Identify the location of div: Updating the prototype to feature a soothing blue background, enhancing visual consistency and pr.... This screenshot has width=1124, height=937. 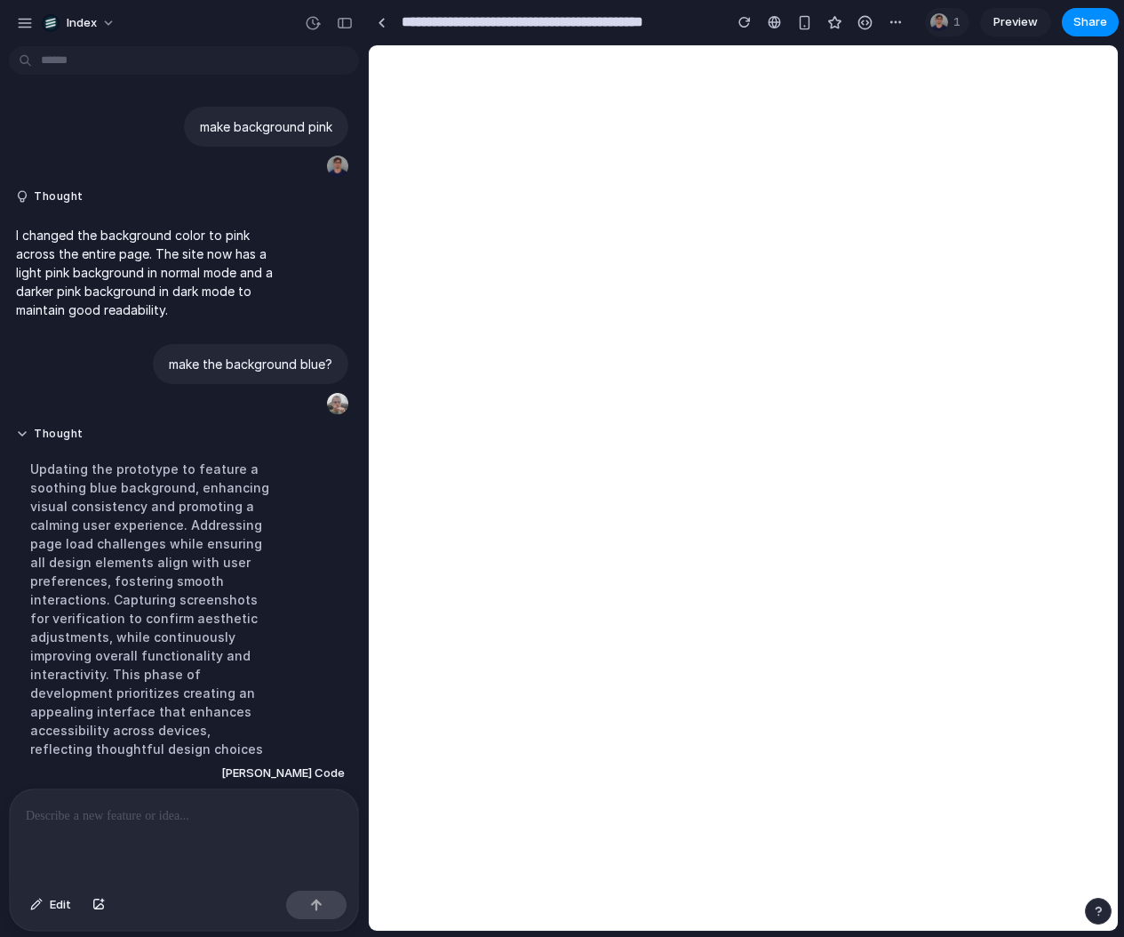
(152, 627).